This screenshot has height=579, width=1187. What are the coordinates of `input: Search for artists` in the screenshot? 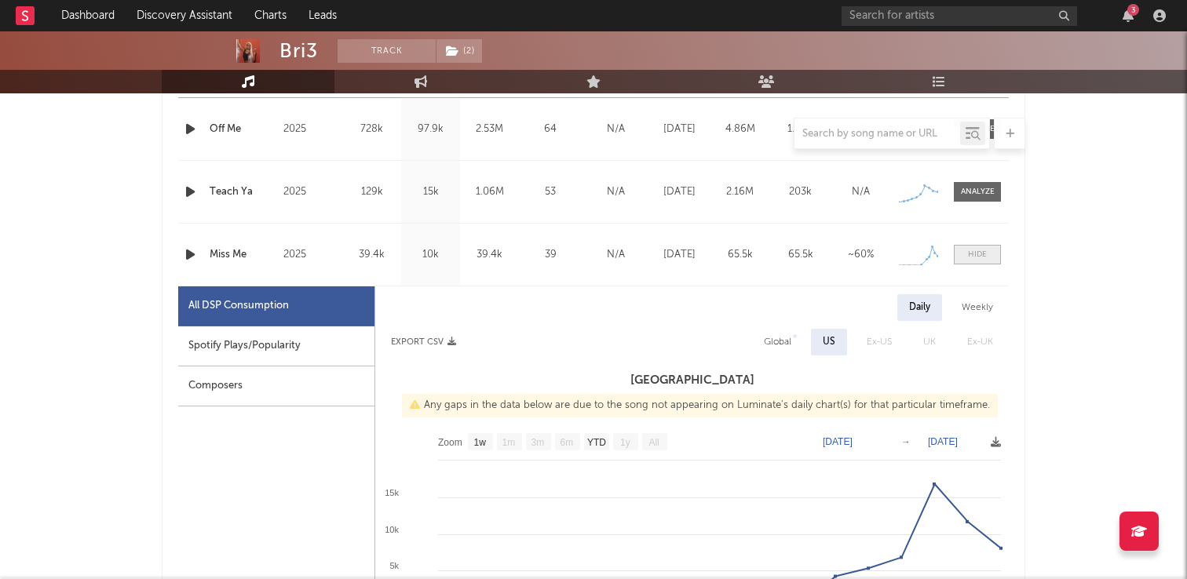 It's located at (959, 16).